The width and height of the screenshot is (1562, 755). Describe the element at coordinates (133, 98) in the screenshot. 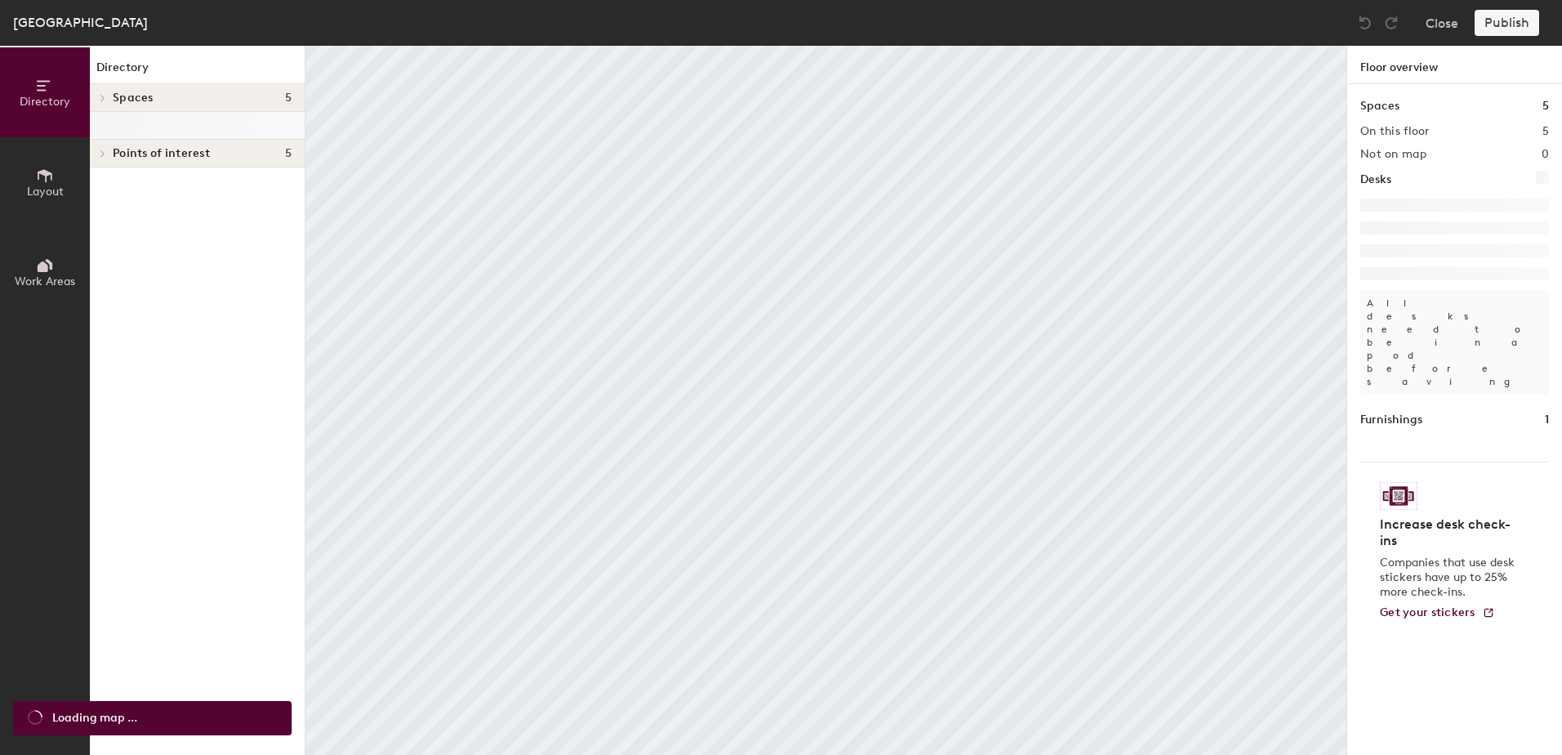

I see `span: Spaces` at that location.